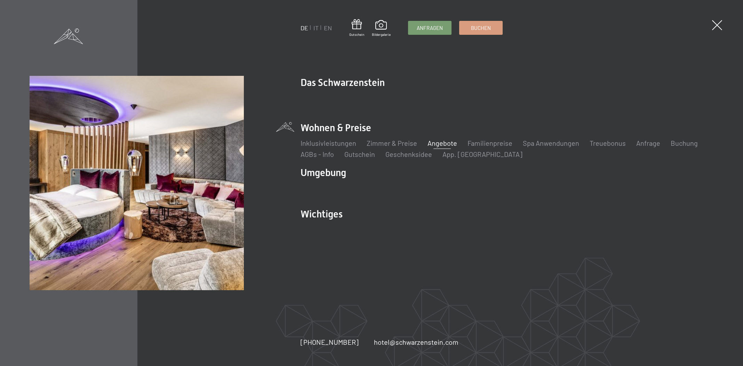 This screenshot has width=743, height=366. I want to click on a: Spa Anwendungen, so click(551, 143).